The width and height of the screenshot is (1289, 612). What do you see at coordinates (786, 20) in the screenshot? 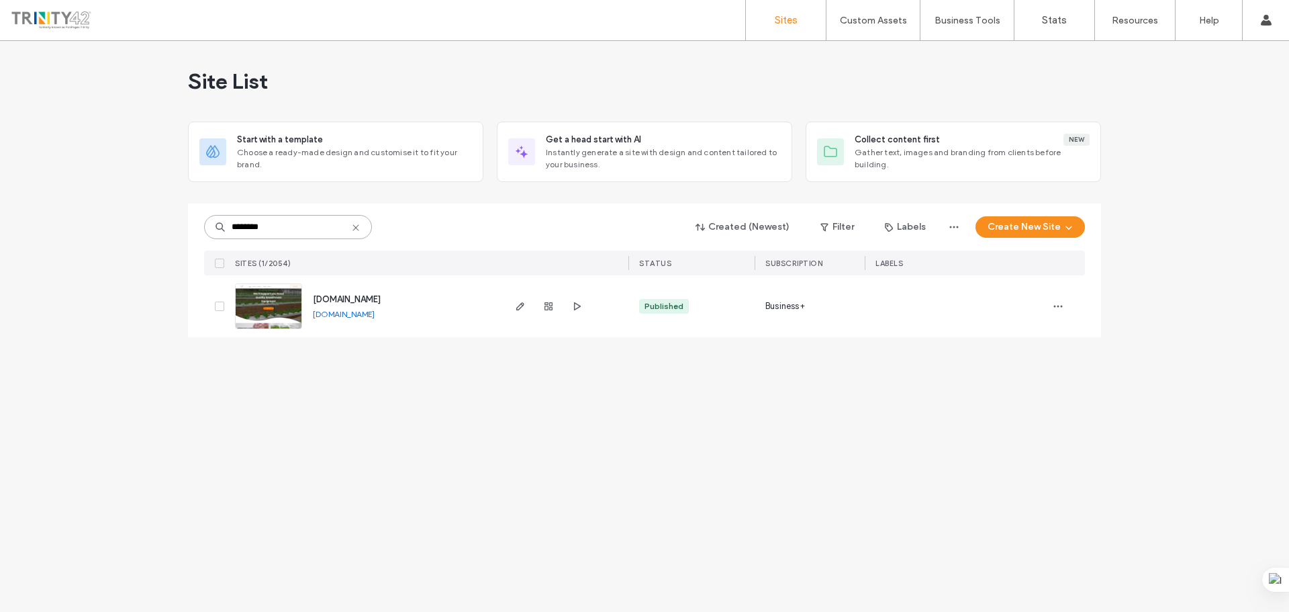
I see `label: Sites` at bounding box center [786, 20].